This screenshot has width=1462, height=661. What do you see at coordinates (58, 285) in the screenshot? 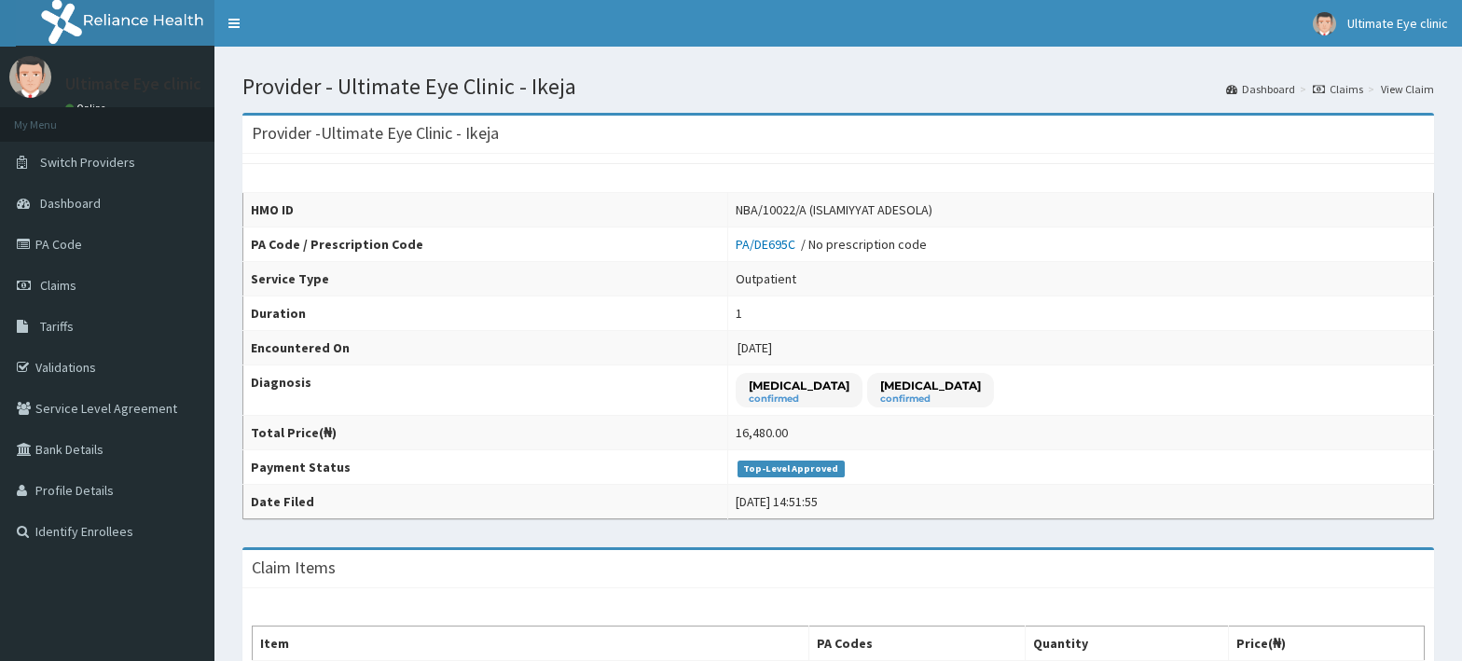
I see `span: Claims` at bounding box center [58, 285].